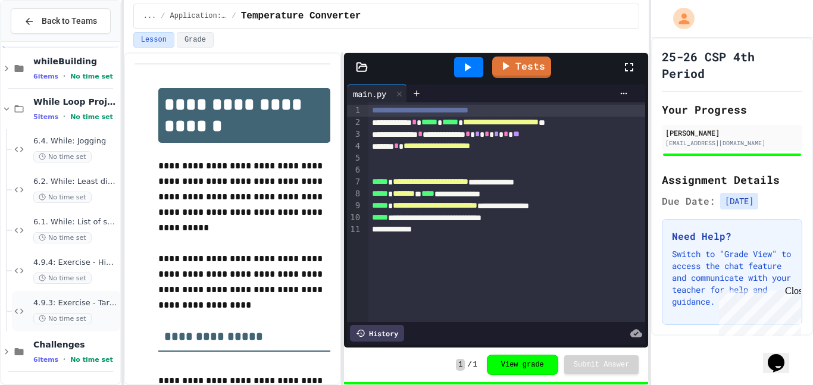  Describe the element at coordinates (354, 194) in the screenshot. I see `div: 8` at that location.